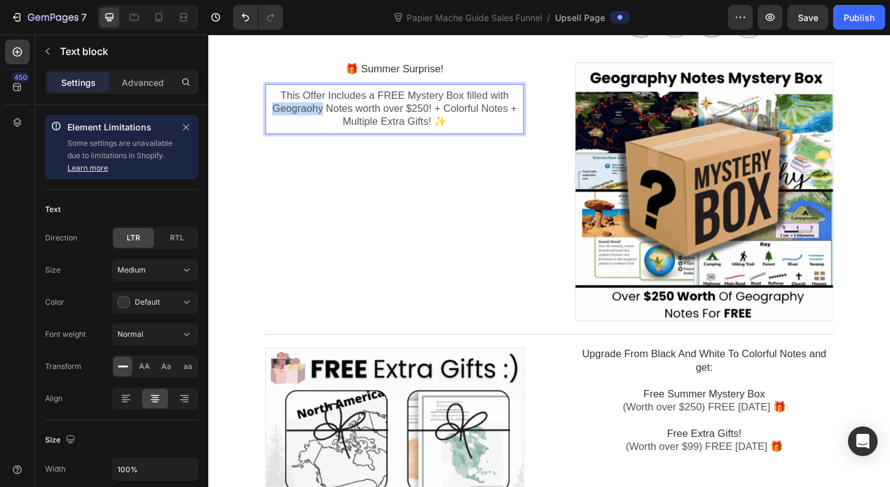  Describe the element at coordinates (863, 441) in the screenshot. I see `div: Open Intercom Messenger` at that location.